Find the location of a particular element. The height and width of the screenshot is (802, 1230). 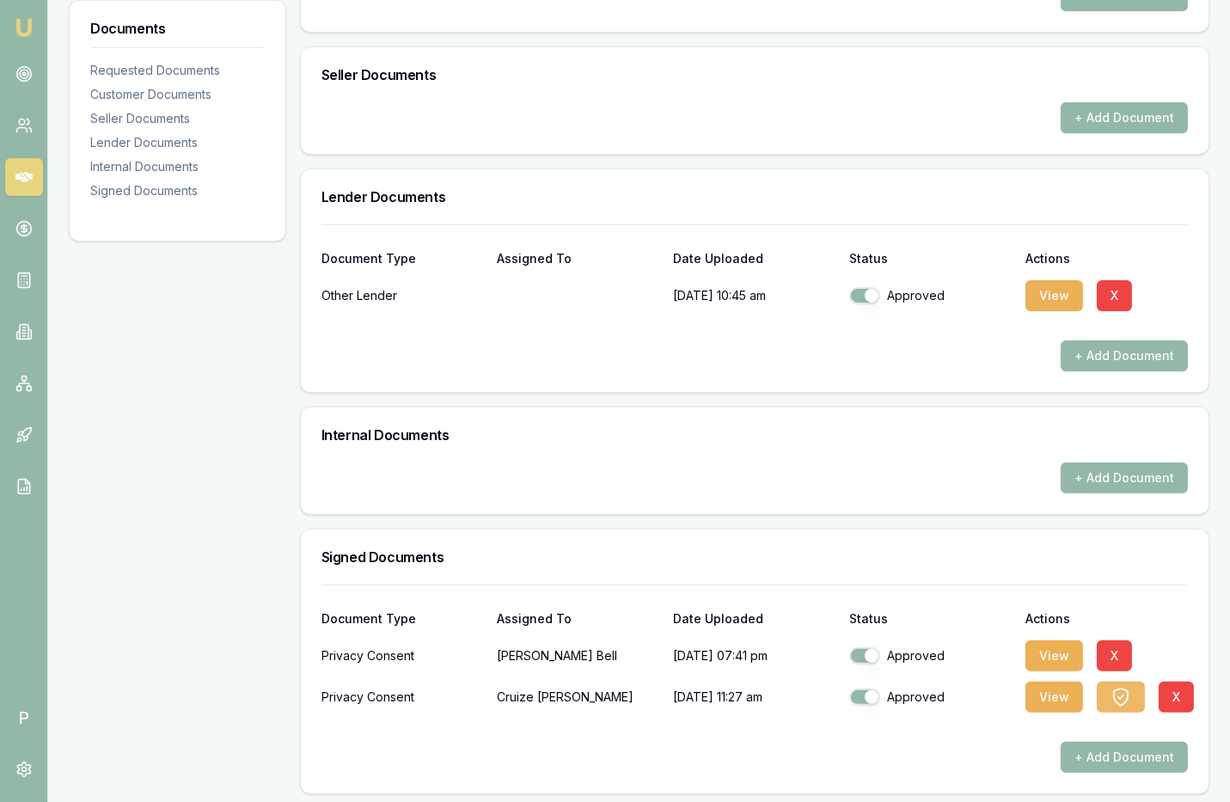

div: Signed Documents is located at coordinates (177, 191).